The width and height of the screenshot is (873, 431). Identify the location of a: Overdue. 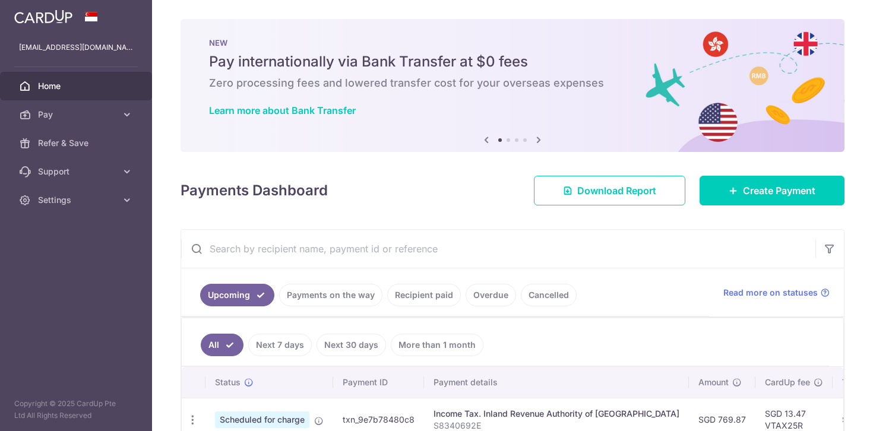
(490, 295).